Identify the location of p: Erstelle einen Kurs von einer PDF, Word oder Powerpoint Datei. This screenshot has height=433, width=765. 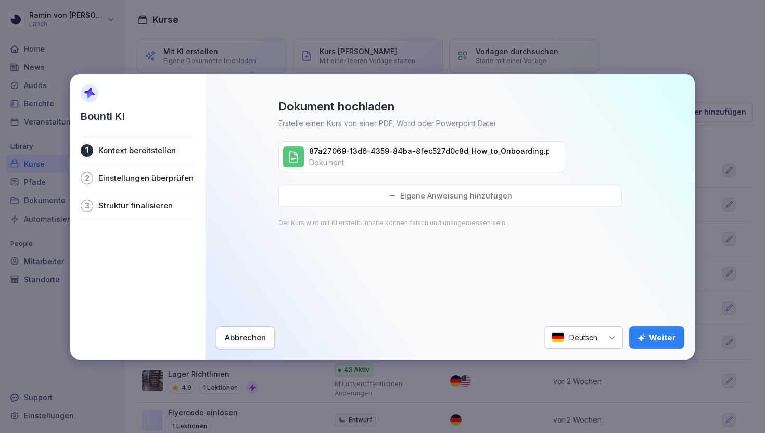
(387, 123).